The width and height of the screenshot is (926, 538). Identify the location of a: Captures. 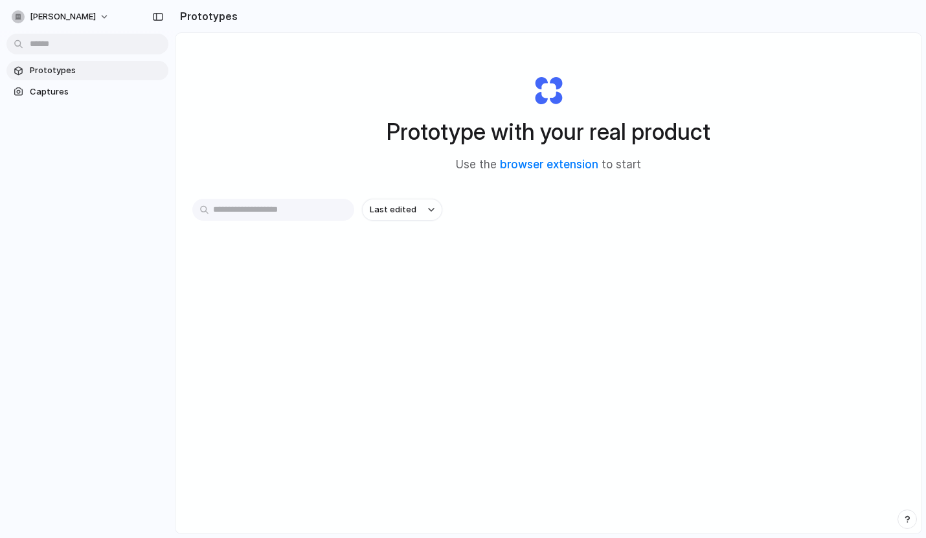
(87, 92).